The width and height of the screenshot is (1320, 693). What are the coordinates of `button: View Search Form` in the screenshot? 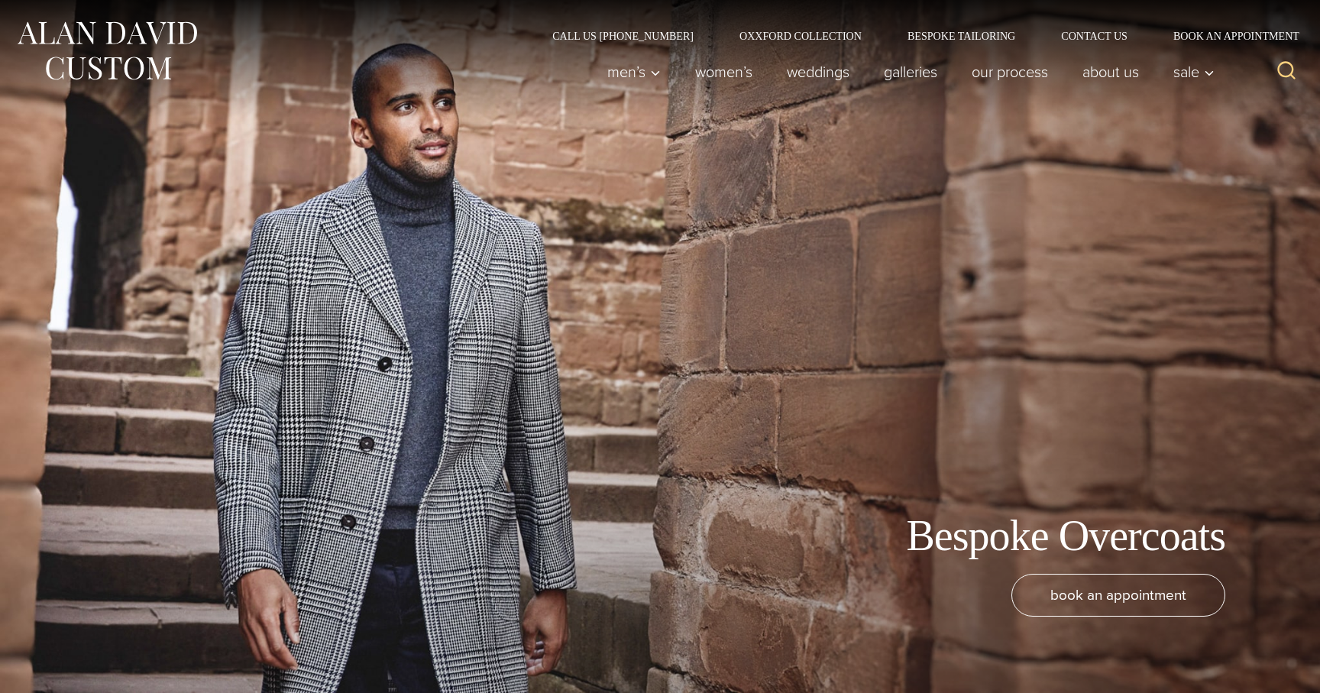 It's located at (1286, 72).